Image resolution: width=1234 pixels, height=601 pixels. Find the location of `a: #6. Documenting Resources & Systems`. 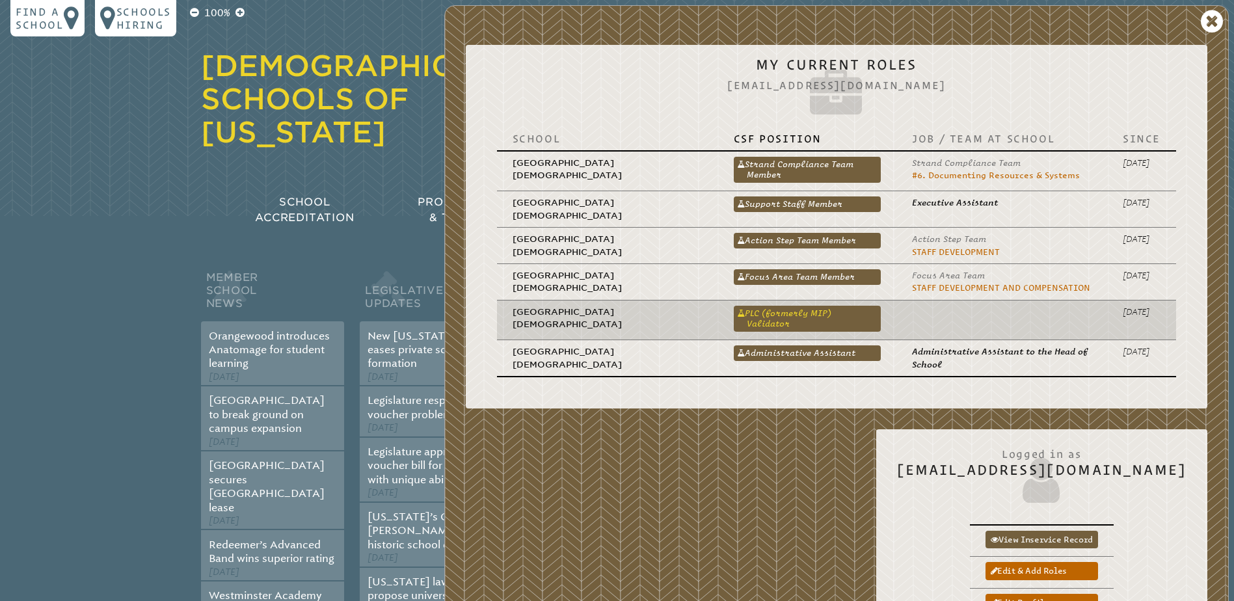

a: #6. Documenting Resources & Systems is located at coordinates (996, 175).